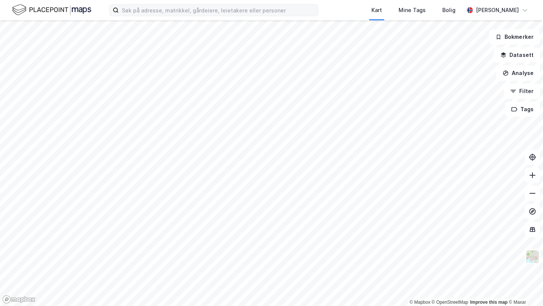 The width and height of the screenshot is (543, 306). Describe the element at coordinates (377, 10) in the screenshot. I see `div: Kart` at that location.